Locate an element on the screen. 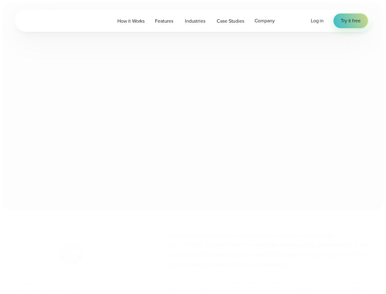 Image resolution: width=386 pixels, height=294 pixels. span: Case Studies is located at coordinates (230, 21).